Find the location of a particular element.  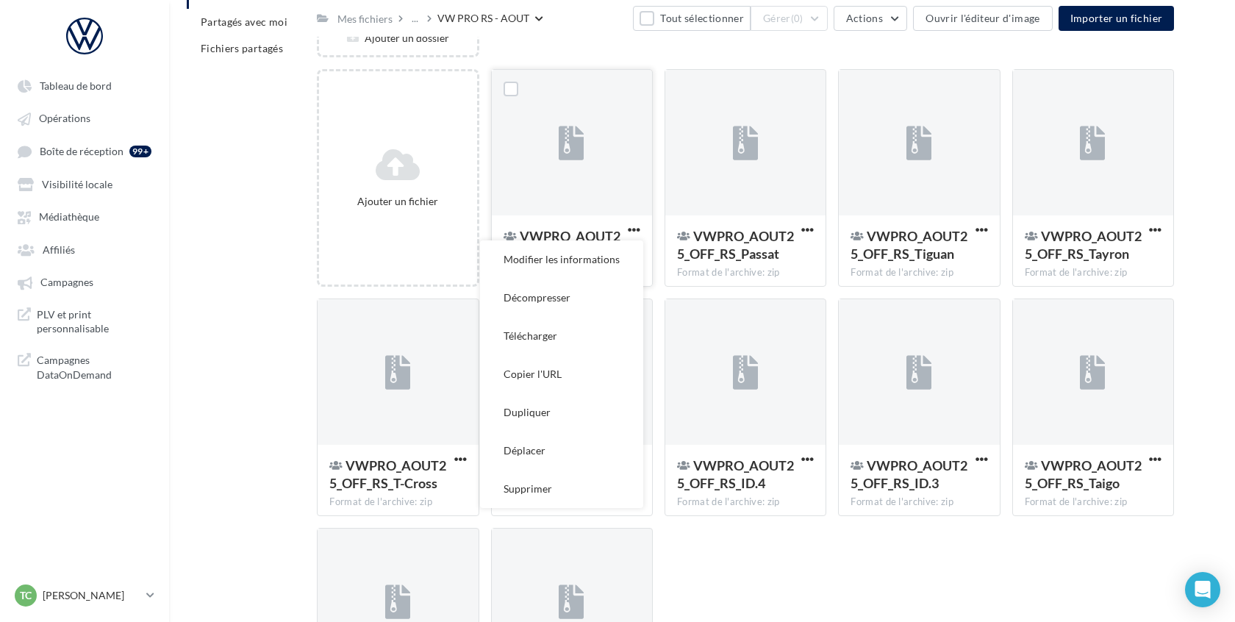

span: Actions is located at coordinates (864, 18).